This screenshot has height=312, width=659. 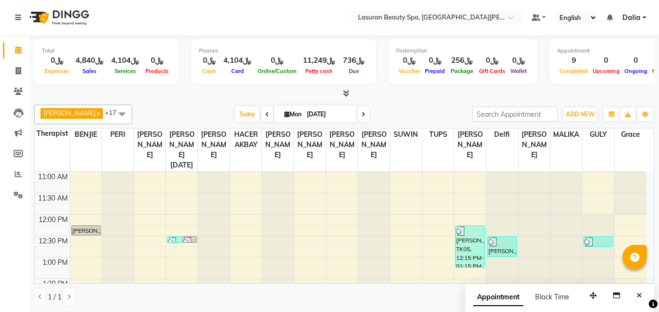 What do you see at coordinates (189, 240) in the screenshot?
I see `div: Reem, TK03, 12:30 PM-12:31 PM, HAIR COLOR TONER MEDUIM | تونر للشعر المتوسط` at bounding box center [189, 240].